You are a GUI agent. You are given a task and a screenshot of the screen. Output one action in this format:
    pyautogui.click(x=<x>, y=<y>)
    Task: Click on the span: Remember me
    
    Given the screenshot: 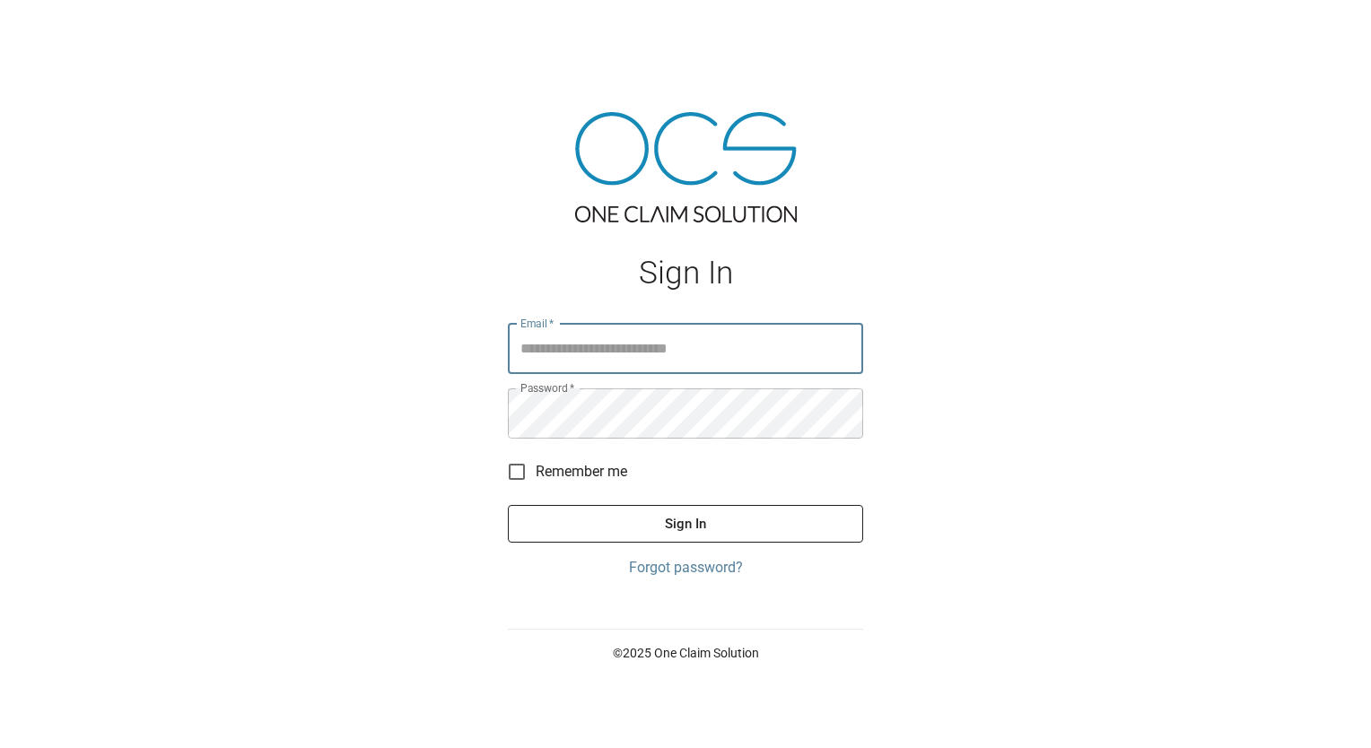 What is the action you would take?
    pyautogui.click(x=581, y=472)
    